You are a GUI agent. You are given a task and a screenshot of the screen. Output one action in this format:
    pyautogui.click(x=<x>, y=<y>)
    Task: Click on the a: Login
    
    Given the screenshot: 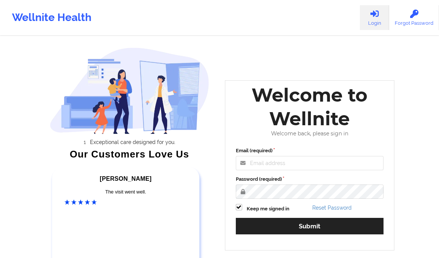 What is the action you would take?
    pyautogui.click(x=375, y=18)
    